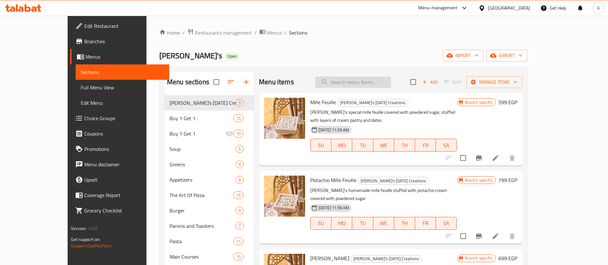 This screenshot has height=265, width=608. I want to click on span: 7, so click(239, 226).